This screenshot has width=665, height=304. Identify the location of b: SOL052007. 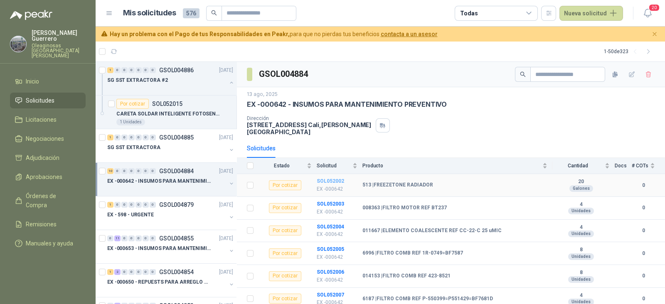
(330, 295).